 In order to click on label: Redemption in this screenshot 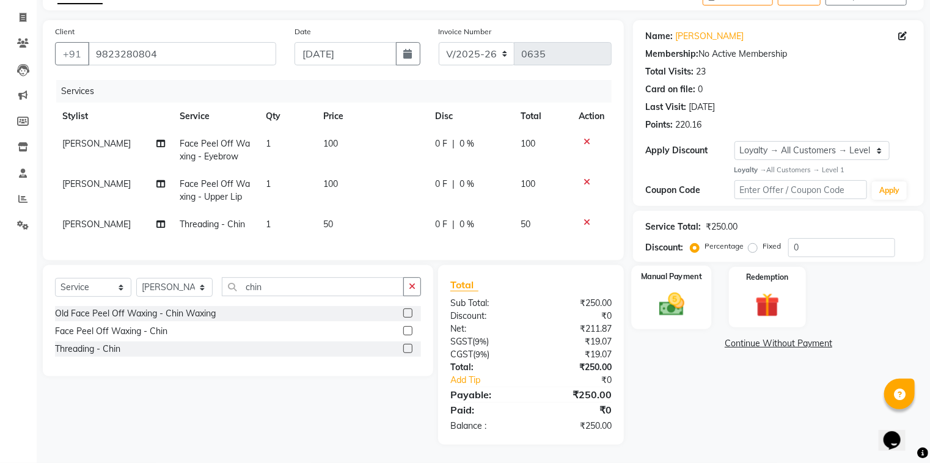, I will do `click(767, 278)`.